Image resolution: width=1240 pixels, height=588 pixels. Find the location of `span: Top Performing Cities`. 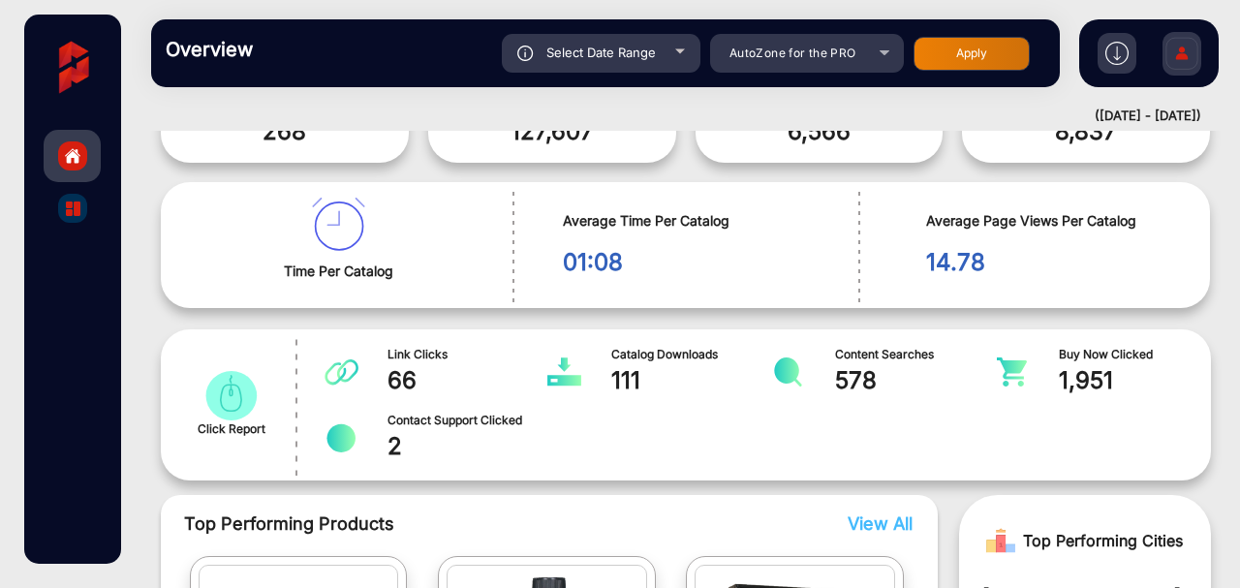

span: Top Performing Cities is located at coordinates (1103, 541).